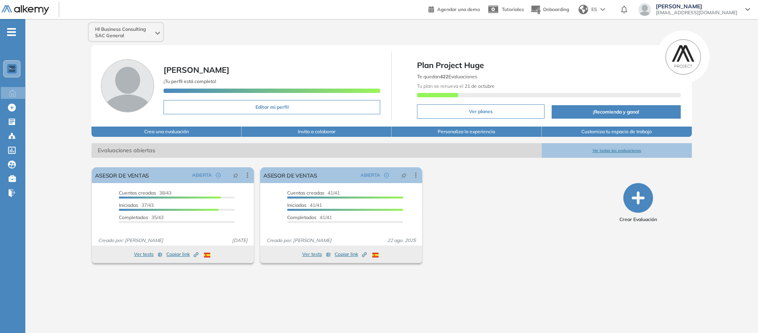 This screenshot has width=758, height=333. Describe the element at coordinates (466, 132) in the screenshot. I see `button: Personaliza la experiencia` at that location.